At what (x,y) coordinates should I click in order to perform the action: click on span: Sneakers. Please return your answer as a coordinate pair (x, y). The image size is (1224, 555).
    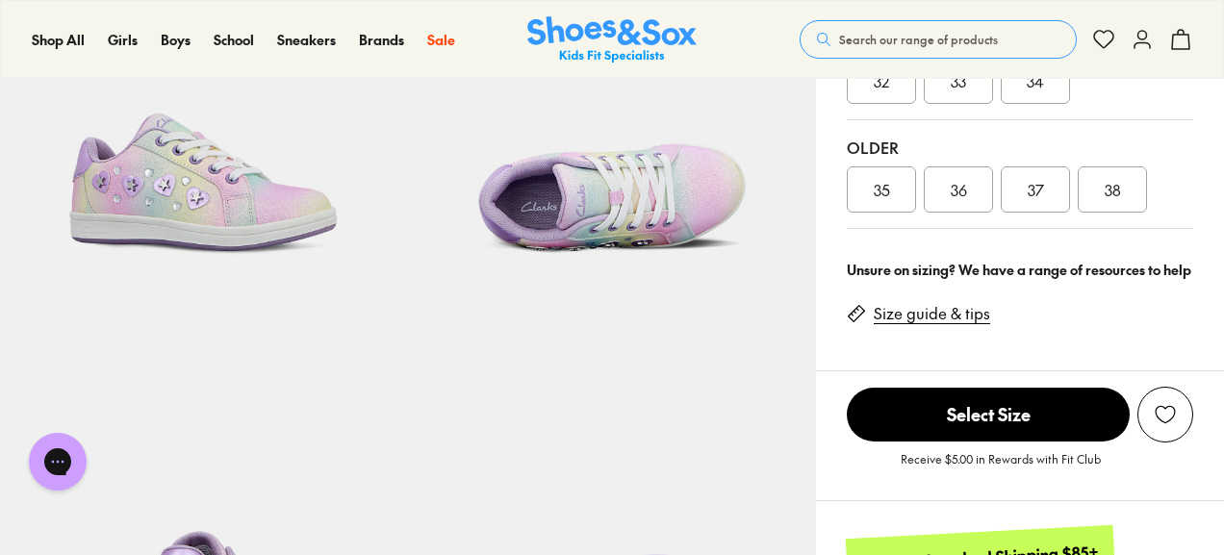
    Looking at the image, I should click on (306, 39).